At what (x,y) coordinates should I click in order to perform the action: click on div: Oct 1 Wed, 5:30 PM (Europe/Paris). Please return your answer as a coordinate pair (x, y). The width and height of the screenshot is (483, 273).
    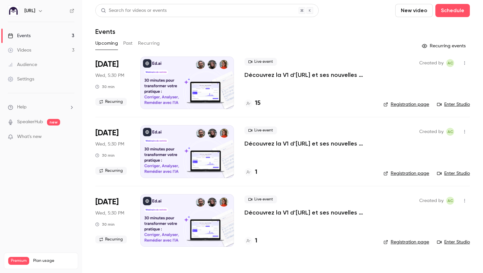
    Looking at the image, I should click on (112, 221).